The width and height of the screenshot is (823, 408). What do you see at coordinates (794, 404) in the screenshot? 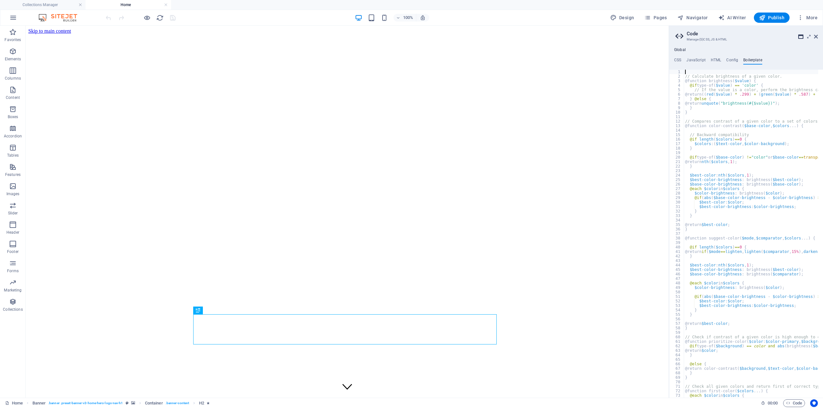
I see `button: Code` at bounding box center [794, 404].